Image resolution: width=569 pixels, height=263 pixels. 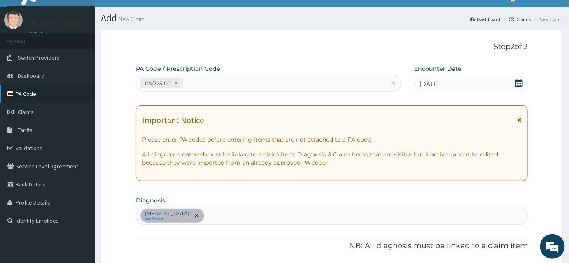 What do you see at coordinates (25, 130) in the screenshot?
I see `span: Tariffs` at bounding box center [25, 130].